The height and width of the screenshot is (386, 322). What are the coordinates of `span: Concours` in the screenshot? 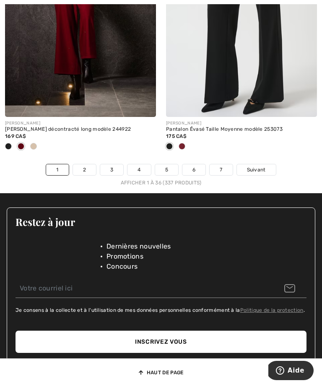 It's located at (122, 267).